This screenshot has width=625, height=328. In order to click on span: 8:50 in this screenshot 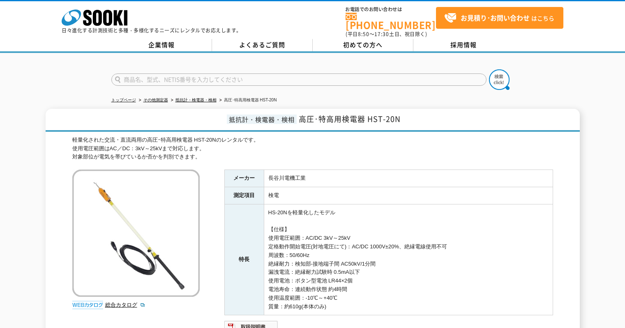, I will do `click(364, 34)`.